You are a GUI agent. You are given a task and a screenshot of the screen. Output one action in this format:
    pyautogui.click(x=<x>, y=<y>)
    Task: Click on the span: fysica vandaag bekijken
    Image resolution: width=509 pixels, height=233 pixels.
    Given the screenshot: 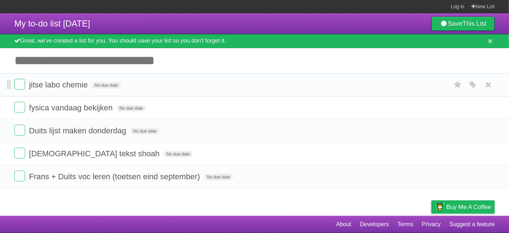 What is the action you would take?
    pyautogui.click(x=72, y=107)
    